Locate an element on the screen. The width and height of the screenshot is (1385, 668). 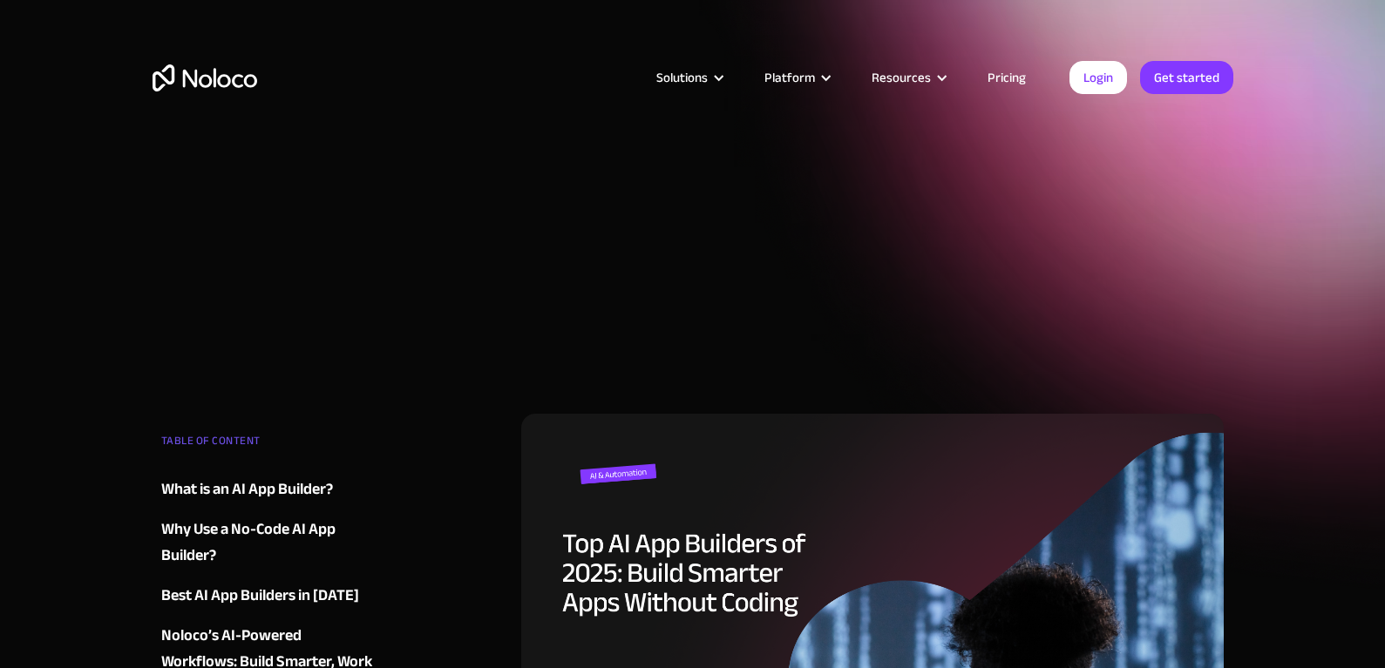
a: home is located at coordinates (205, 78).